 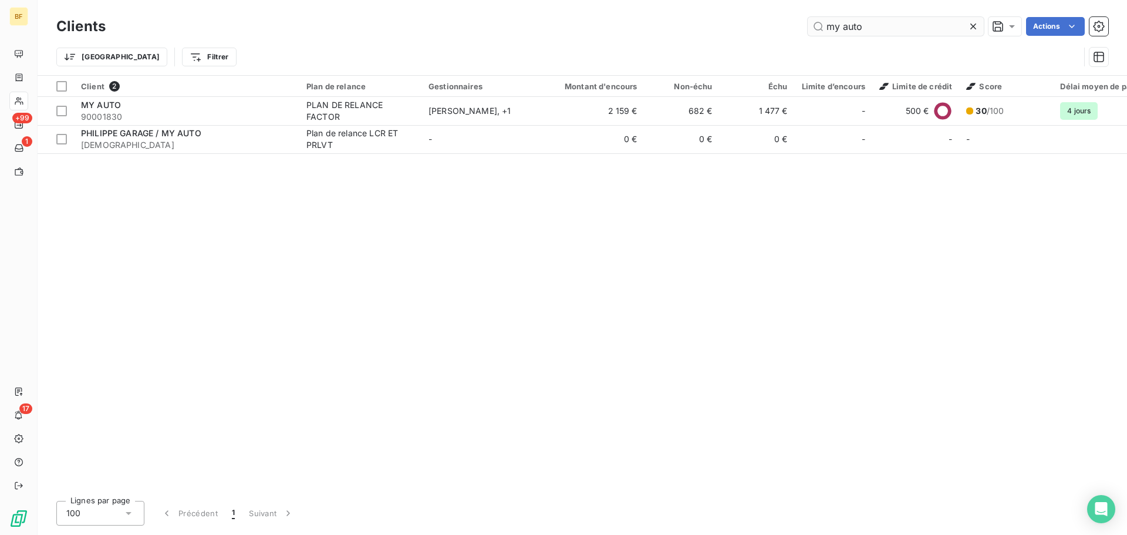 What do you see at coordinates (141, 133) in the screenshot?
I see `span: PHILIPPE GARAGE / MY AUTO` at bounding box center [141, 133].